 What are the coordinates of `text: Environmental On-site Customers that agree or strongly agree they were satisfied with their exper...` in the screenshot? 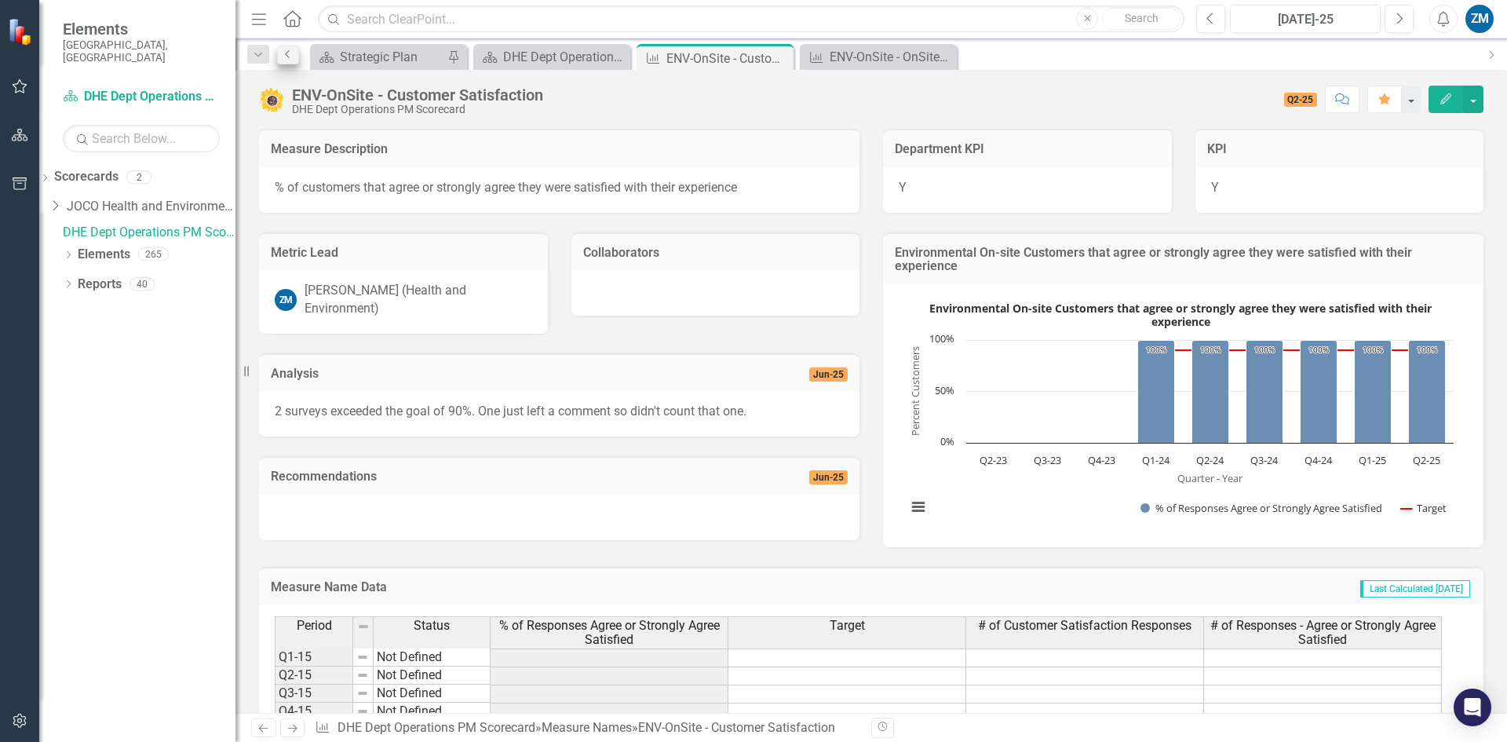 It's located at (1180, 315).